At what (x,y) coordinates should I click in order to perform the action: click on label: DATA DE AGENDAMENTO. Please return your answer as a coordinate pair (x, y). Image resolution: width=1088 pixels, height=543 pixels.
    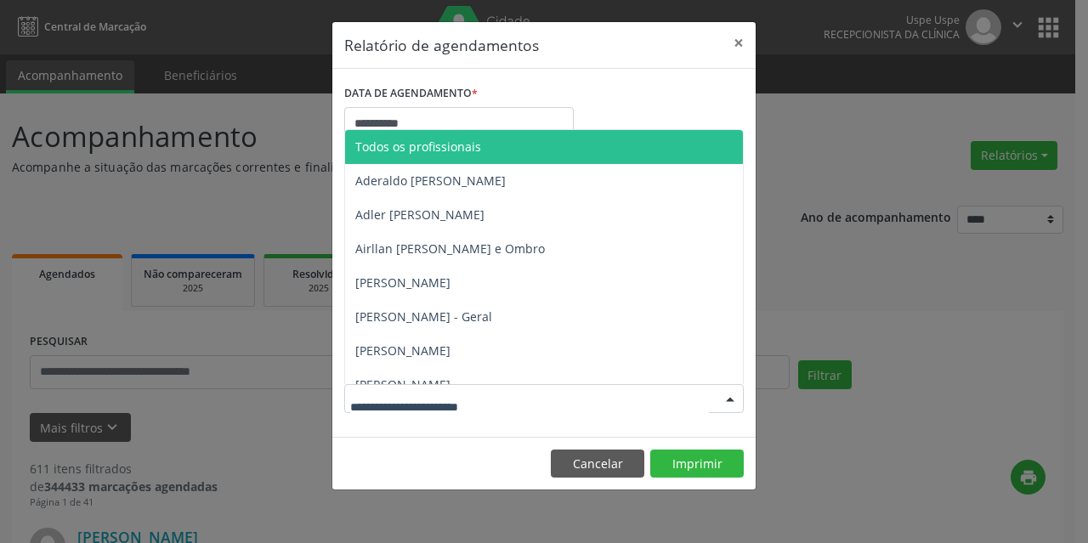
    Looking at the image, I should click on (411, 94).